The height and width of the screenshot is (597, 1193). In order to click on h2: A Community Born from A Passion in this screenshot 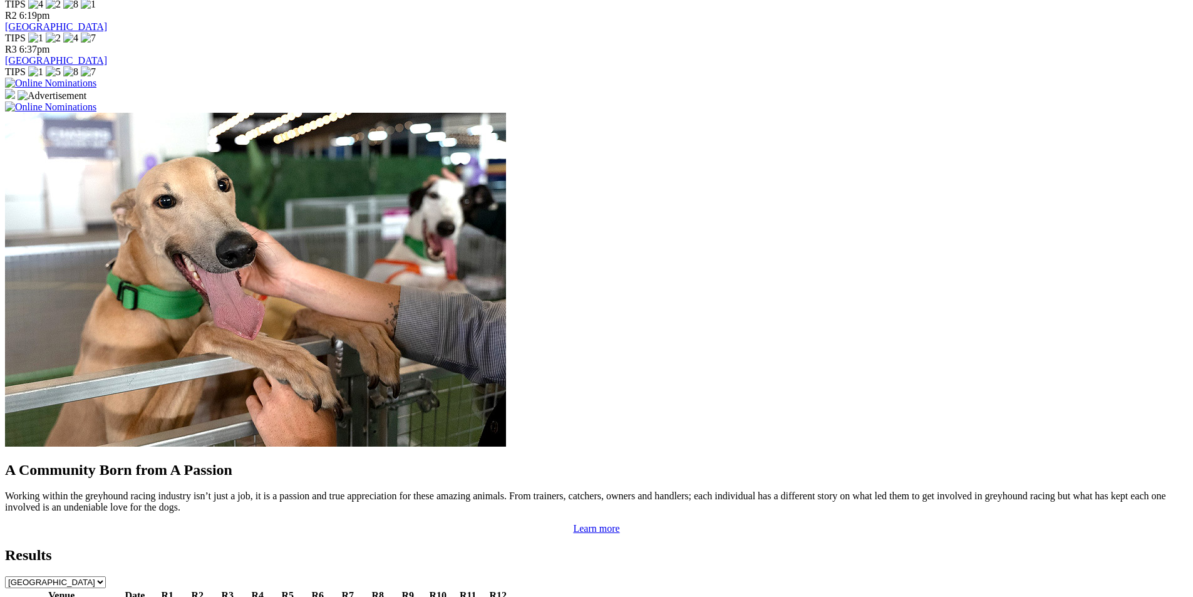, I will do `click(596, 470)`.